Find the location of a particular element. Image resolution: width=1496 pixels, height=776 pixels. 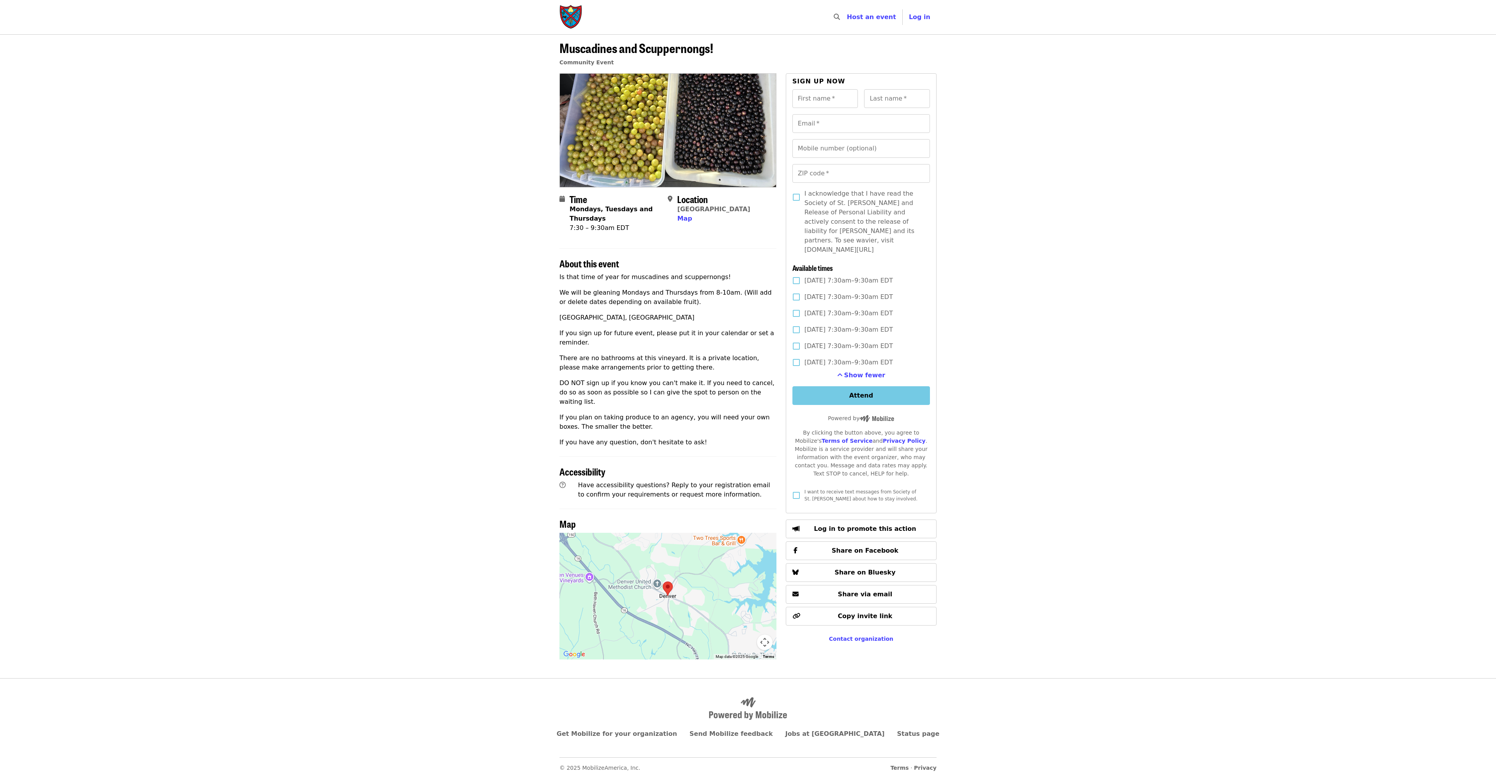

span: Community Event is located at coordinates (586, 62).